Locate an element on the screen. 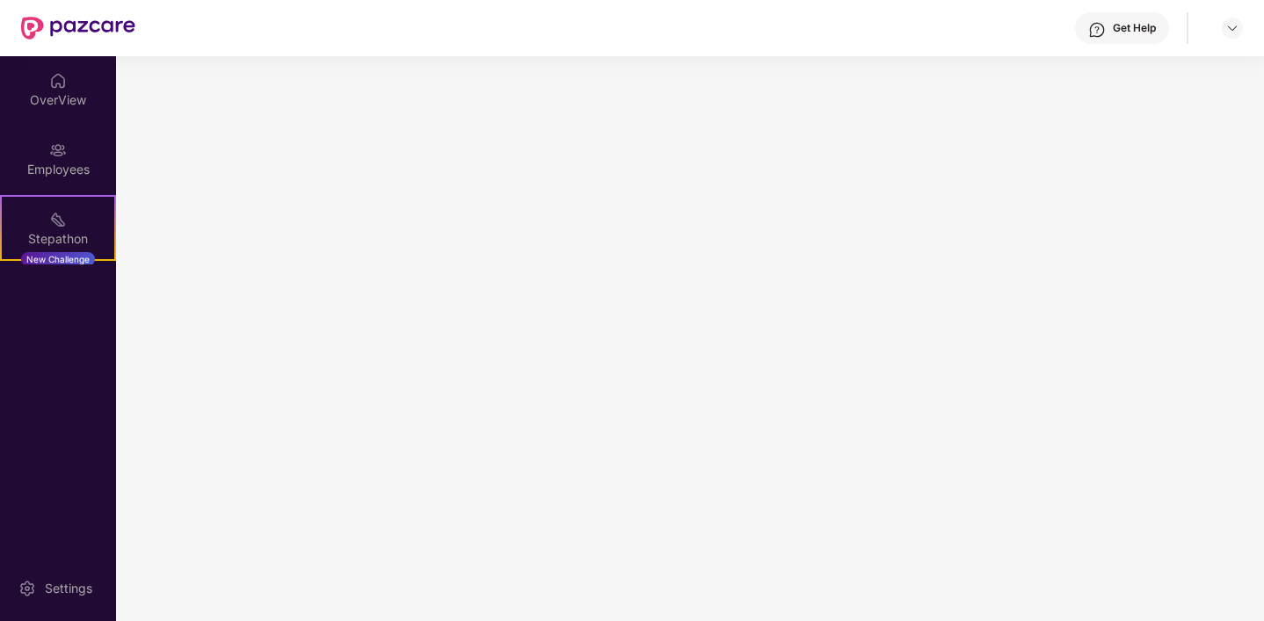  img: svg+xml;base64,PHN2ZyB4bWxucz0iaHR0cDovL3d3dy53My5vcmcvMjAwMC9zdmciIHdpZHRoPSIyMSIgaGVpZ2h0PSIyMC... is located at coordinates (58, 220).